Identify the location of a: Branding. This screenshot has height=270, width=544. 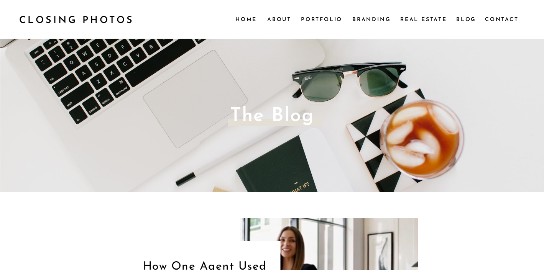
(372, 19).